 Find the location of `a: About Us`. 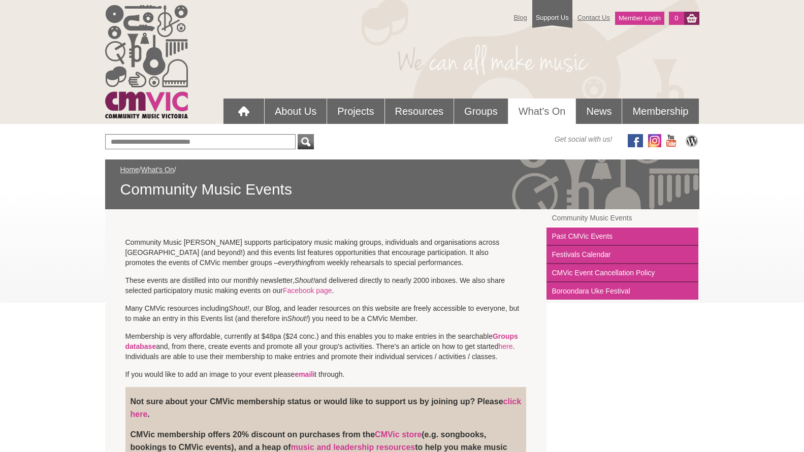

a: About Us is located at coordinates (296, 111).